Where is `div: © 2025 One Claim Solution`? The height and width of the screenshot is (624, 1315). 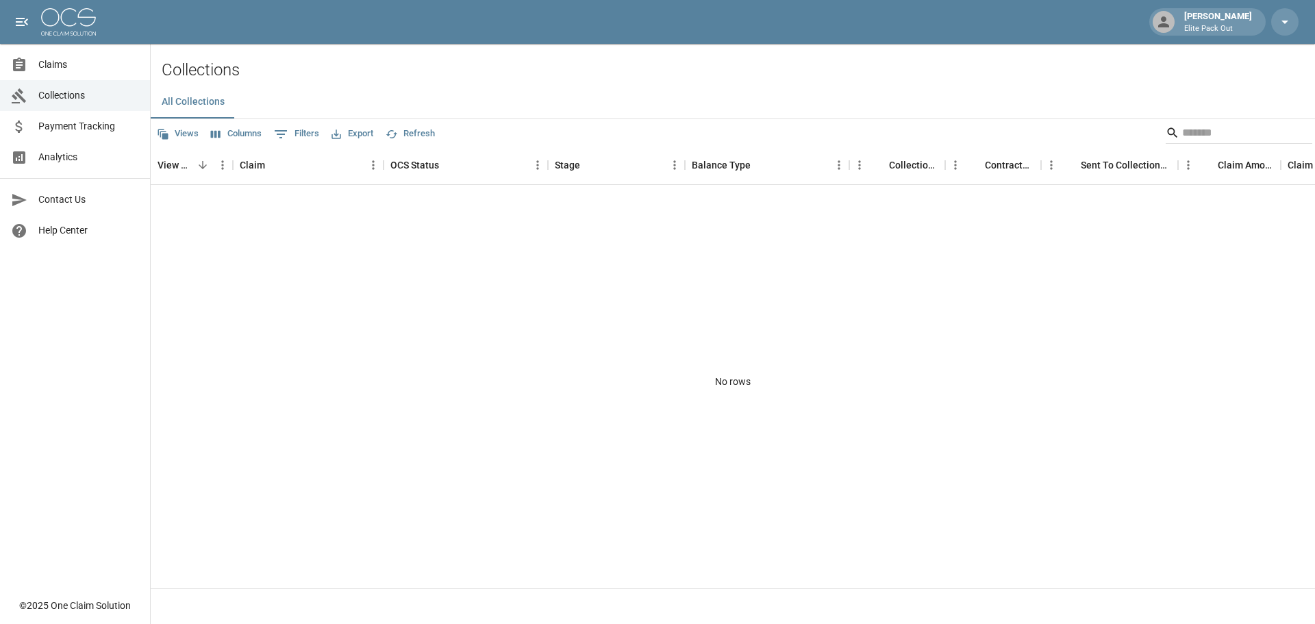 div: © 2025 One Claim Solution is located at coordinates (75, 606).